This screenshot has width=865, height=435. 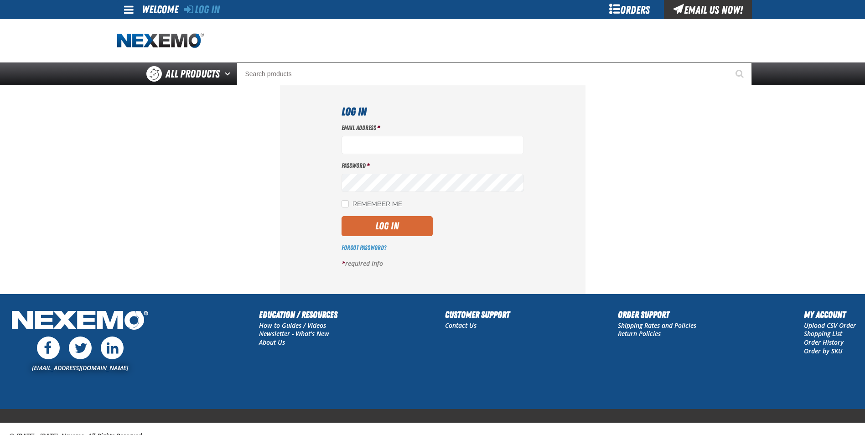 I want to click on h2: Education / Resources, so click(x=298, y=314).